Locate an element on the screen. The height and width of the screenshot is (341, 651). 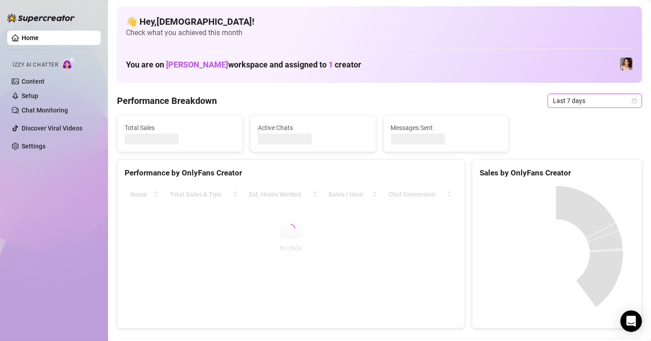
span: calendar is located at coordinates (634, 101).